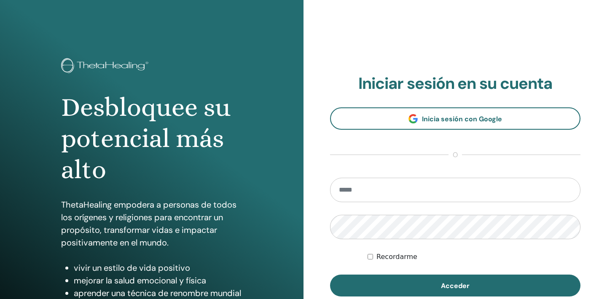  Describe the element at coordinates (455, 118) in the screenshot. I see `a: Inicia sesión con Google` at that location.